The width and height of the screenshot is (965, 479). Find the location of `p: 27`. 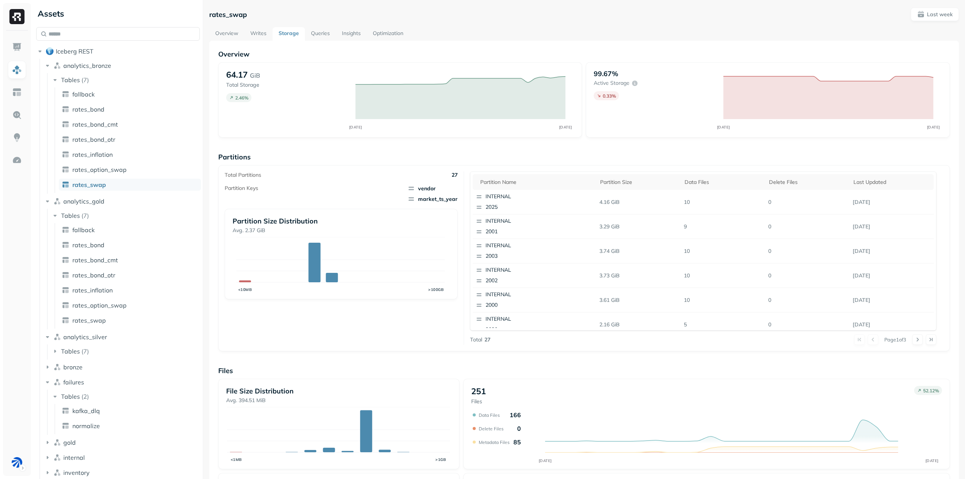

p: 27 is located at coordinates (487, 340).